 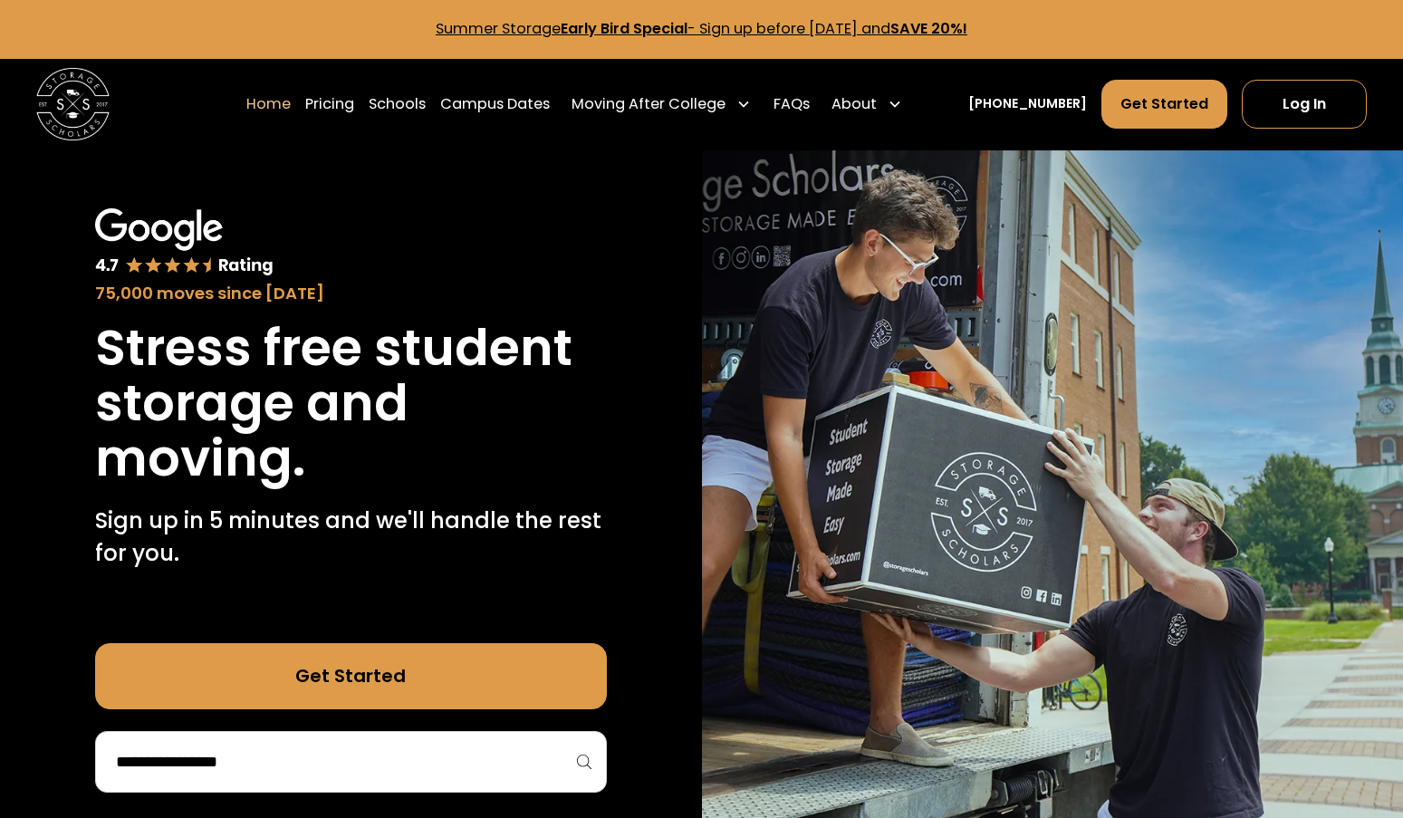 I want to click on a: Log In, so click(x=1304, y=104).